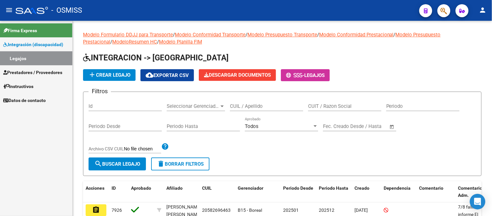 This screenshot has width=492, height=216. I want to click on a: ModeloResumen HC, so click(135, 42).